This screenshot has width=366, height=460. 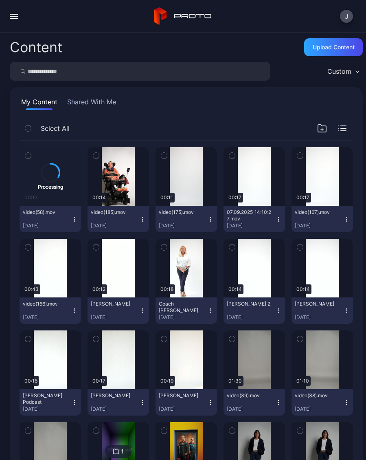 I want to click on div: video(185).mov, so click(x=113, y=212).